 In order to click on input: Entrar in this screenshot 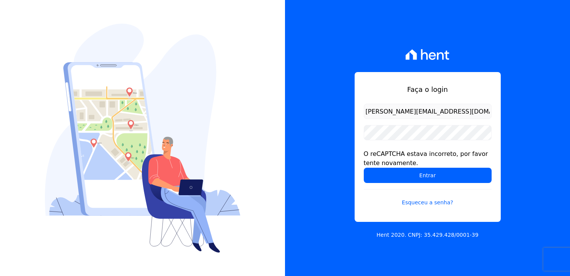, I will do `click(428, 175)`.